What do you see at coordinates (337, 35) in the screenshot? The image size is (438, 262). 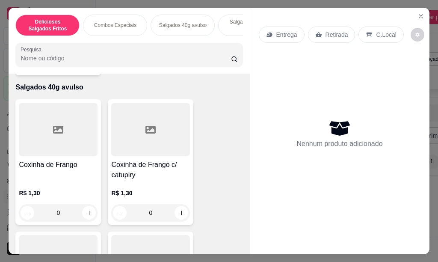 I see `p: Retirada` at bounding box center [337, 35].